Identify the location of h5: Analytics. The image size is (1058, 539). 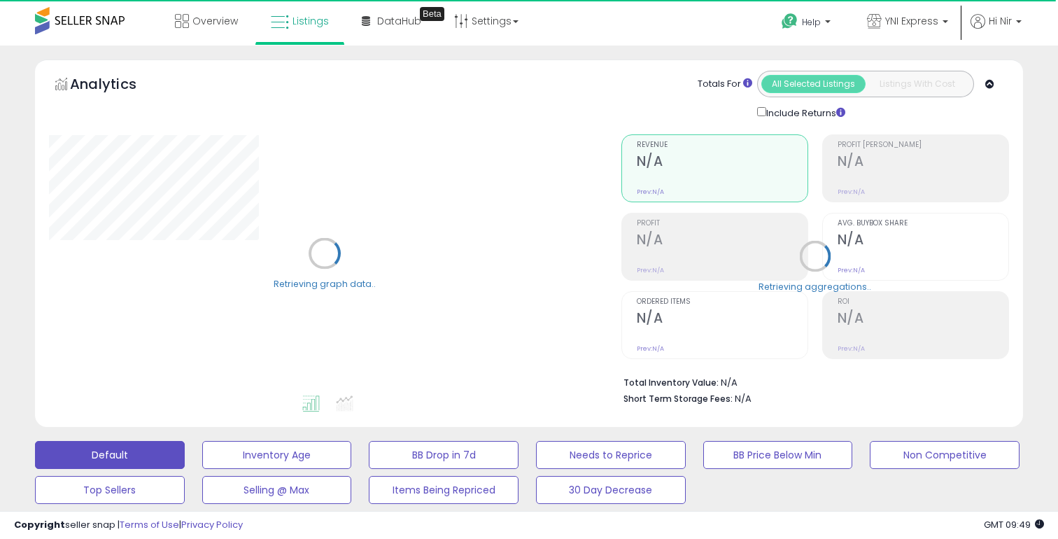
(117, 85).